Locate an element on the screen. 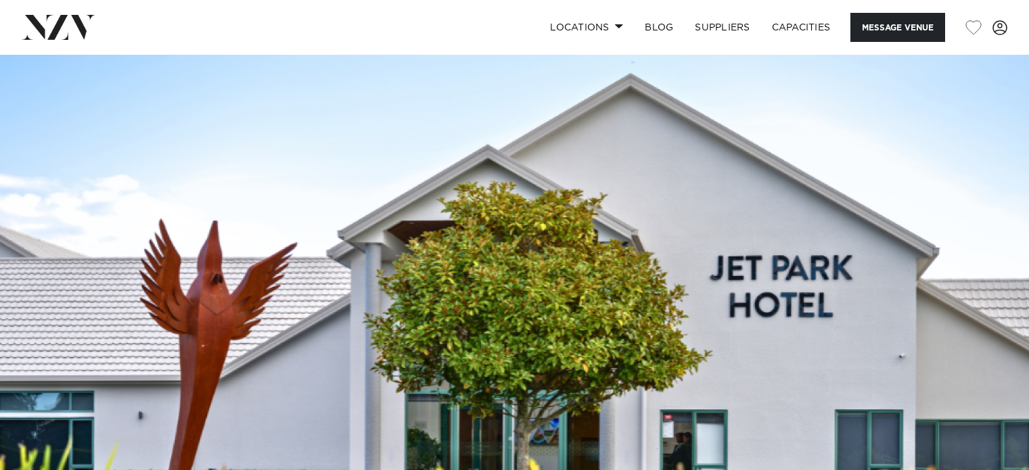 The height and width of the screenshot is (470, 1029). button: Message Venue is located at coordinates (897, 27).